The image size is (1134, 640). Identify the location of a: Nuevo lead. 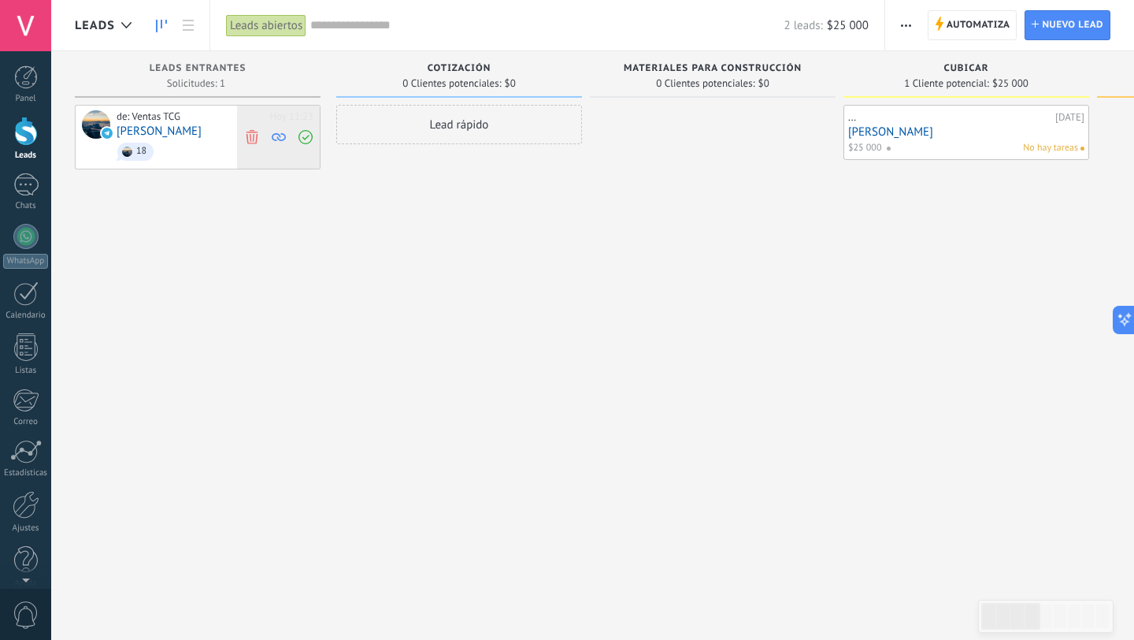
(1067, 25).